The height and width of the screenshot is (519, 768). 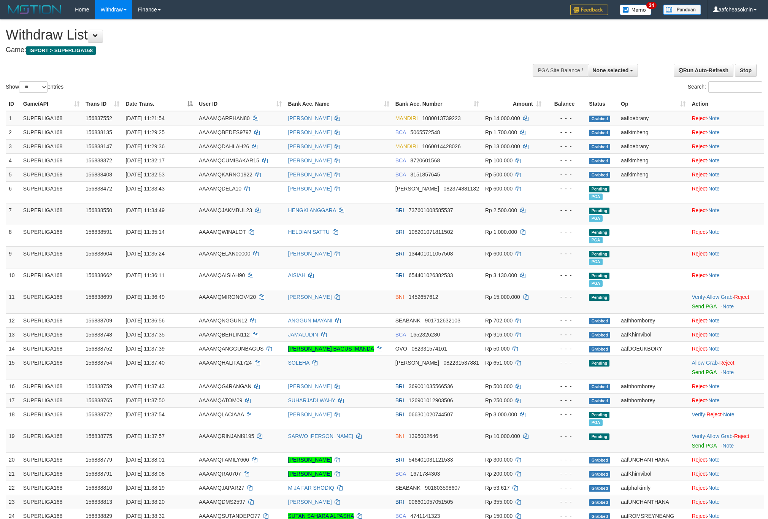 What do you see at coordinates (227, 297) in the screenshot?
I see `span: AAAAMQMIRONOV420` at bounding box center [227, 297].